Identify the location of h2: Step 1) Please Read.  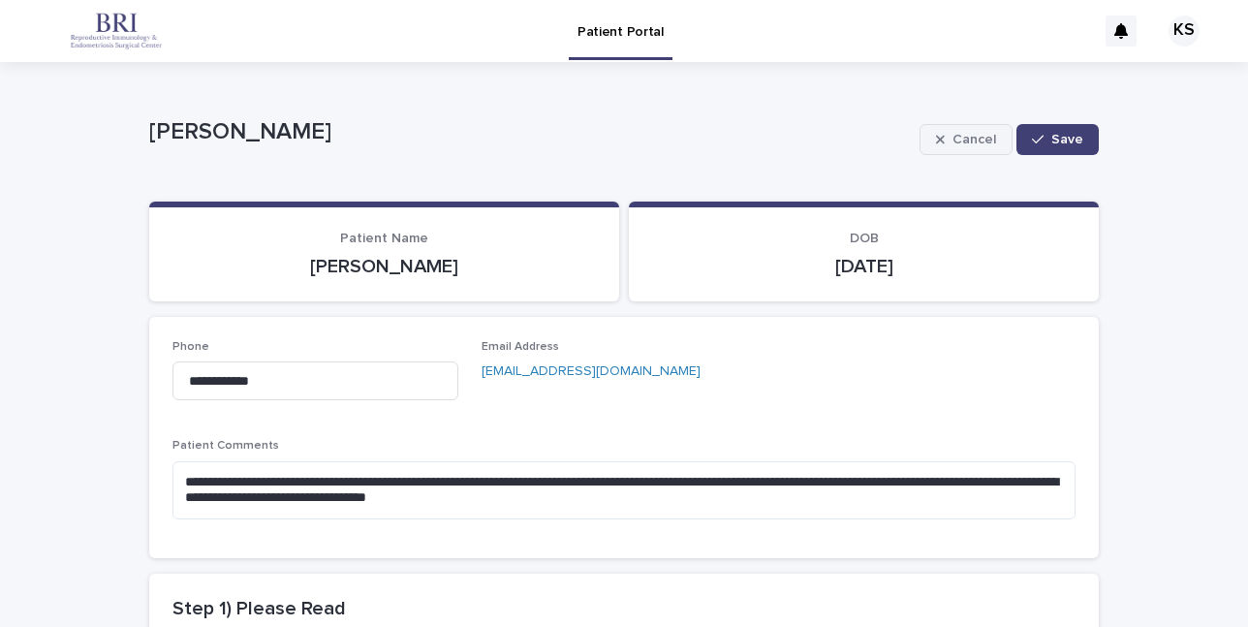
(624, 609).